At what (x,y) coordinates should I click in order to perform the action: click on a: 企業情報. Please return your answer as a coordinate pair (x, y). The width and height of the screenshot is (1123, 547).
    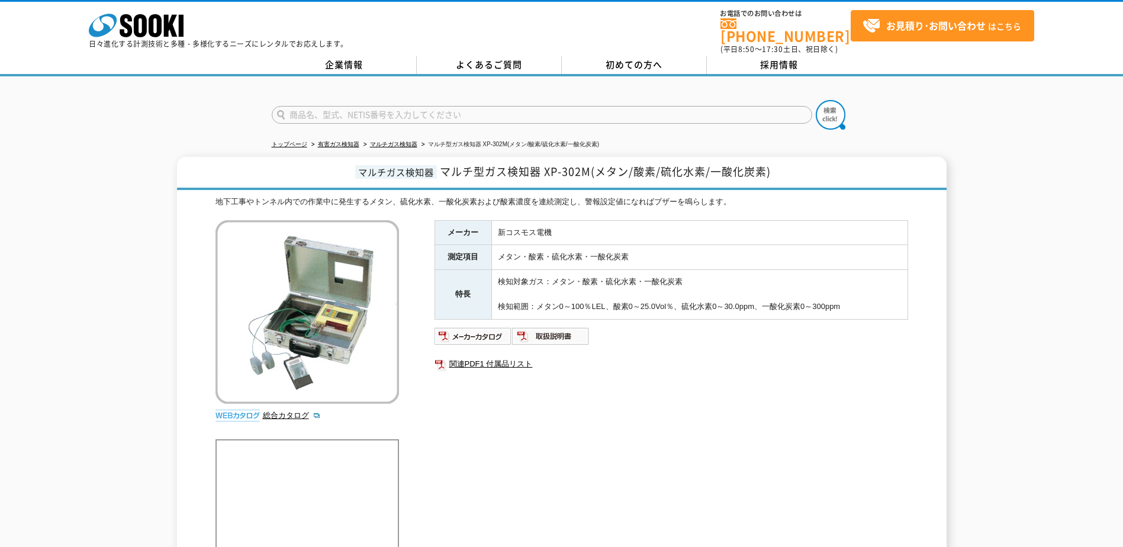
    Looking at the image, I should click on (344, 65).